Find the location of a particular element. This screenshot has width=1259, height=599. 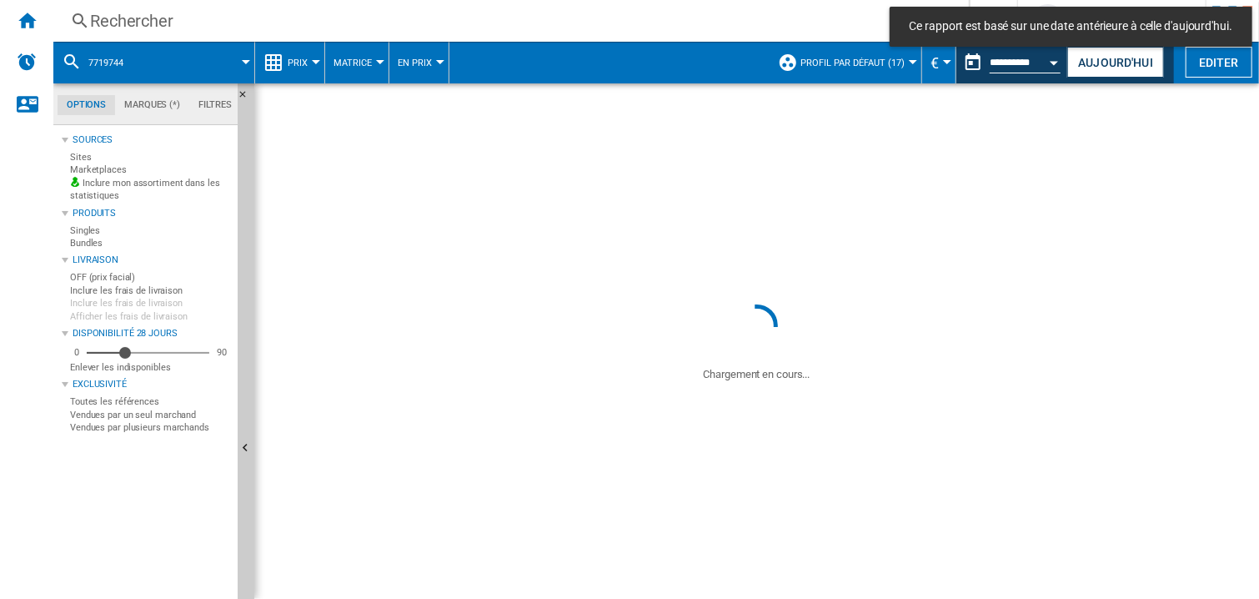

div: Livraison is located at coordinates (152, 260).